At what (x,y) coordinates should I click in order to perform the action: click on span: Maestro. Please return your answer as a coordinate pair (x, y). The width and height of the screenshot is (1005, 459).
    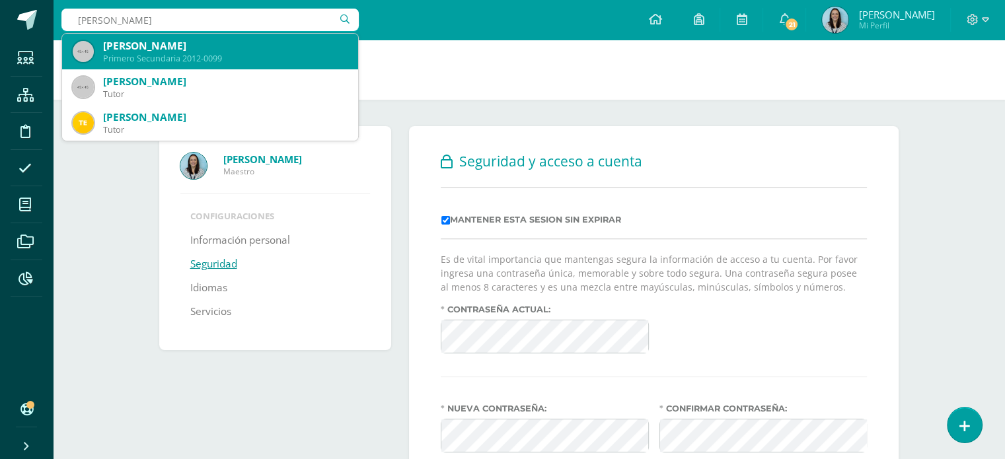
    Looking at the image, I should click on (297, 171).